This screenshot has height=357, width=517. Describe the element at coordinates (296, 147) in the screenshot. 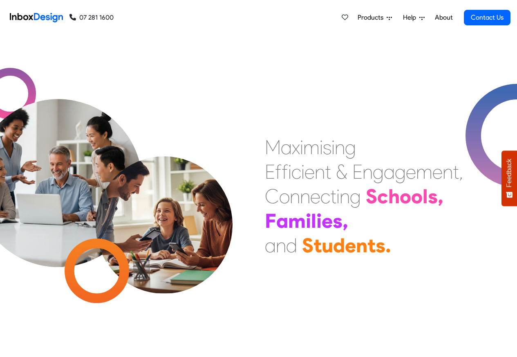

I see `div: x` at that location.